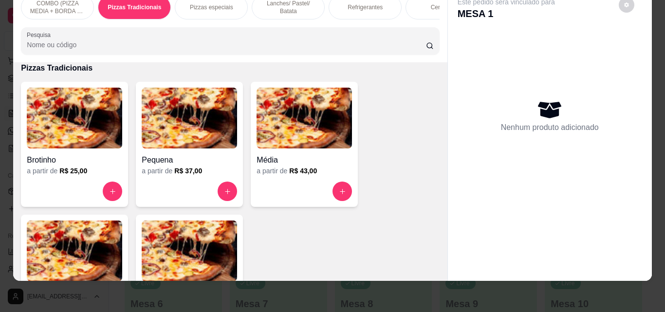  Describe the element at coordinates (211, 7) in the screenshot. I see `p: Pizzas especiais` at that location.